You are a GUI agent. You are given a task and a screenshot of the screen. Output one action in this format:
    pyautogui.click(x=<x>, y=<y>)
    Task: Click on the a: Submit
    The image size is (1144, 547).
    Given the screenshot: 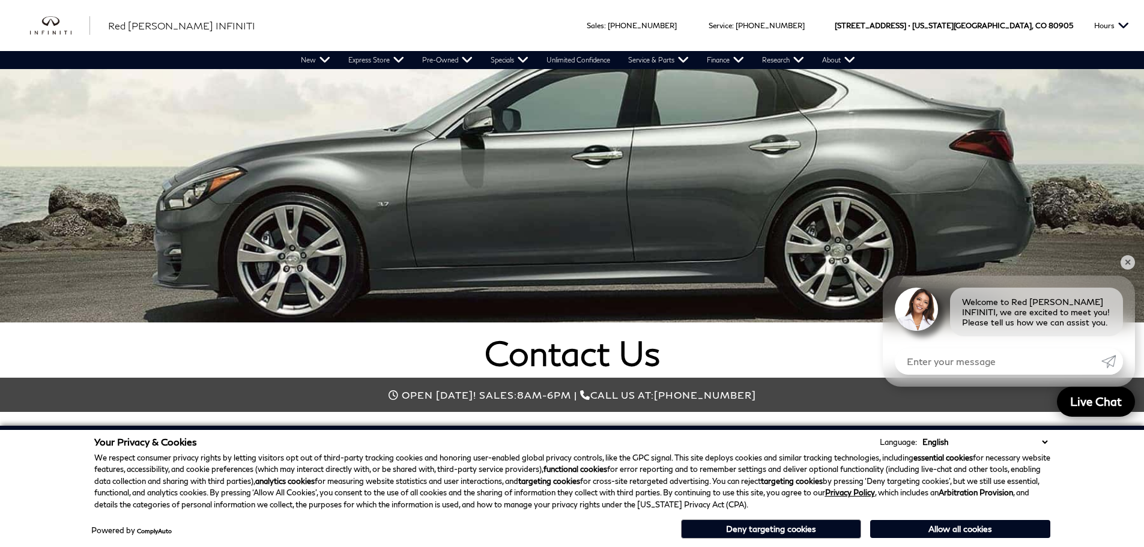 What is the action you would take?
    pyautogui.click(x=1112, y=362)
    